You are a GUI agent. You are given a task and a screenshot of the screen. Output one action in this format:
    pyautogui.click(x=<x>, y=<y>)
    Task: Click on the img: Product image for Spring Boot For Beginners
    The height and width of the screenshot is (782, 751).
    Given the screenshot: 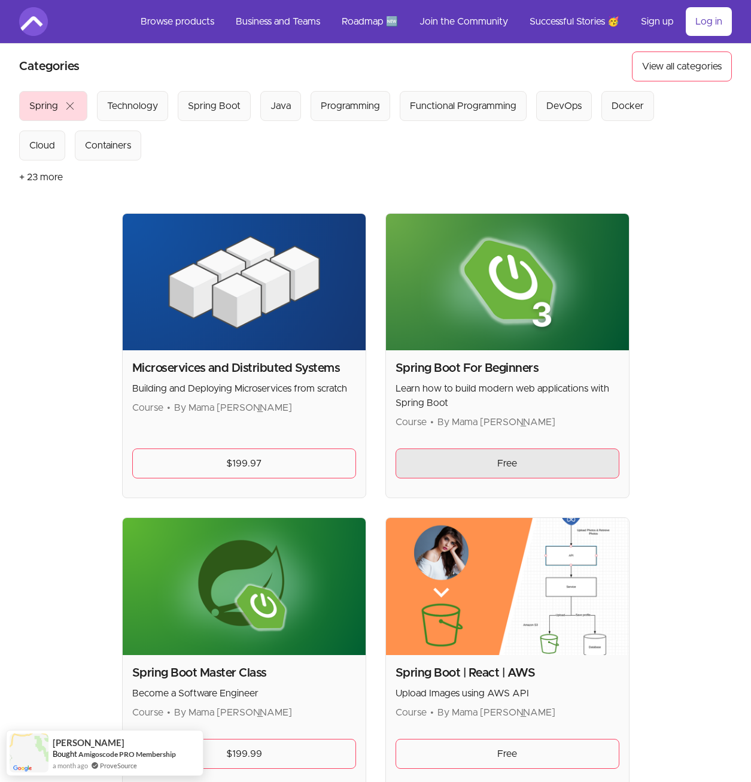 What is the action you would take?
    pyautogui.click(x=508, y=282)
    